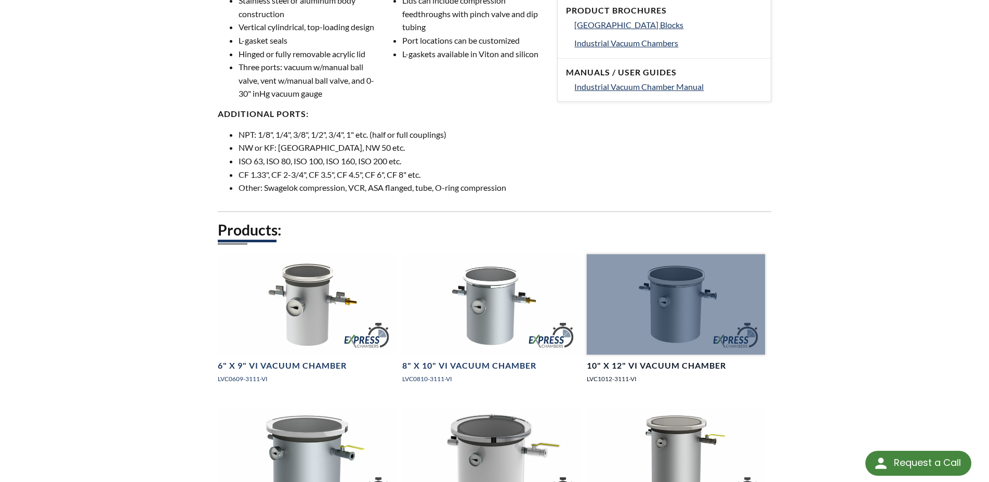 The width and height of the screenshot is (989, 482). Describe the element at coordinates (392, 188) in the screenshot. I see `li: Other: Swagelok compression, VCR, ASA flanged, tube, O-ring compression` at that location.